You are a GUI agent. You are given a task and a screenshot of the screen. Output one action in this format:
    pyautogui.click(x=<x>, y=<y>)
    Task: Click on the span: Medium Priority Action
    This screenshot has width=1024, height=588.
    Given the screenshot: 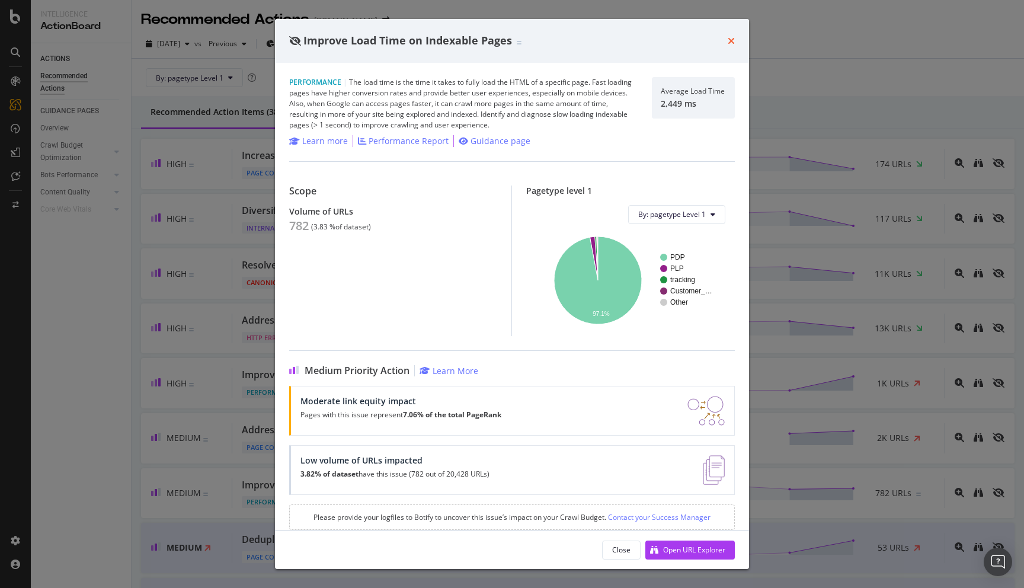 What is the action you would take?
    pyautogui.click(x=357, y=370)
    